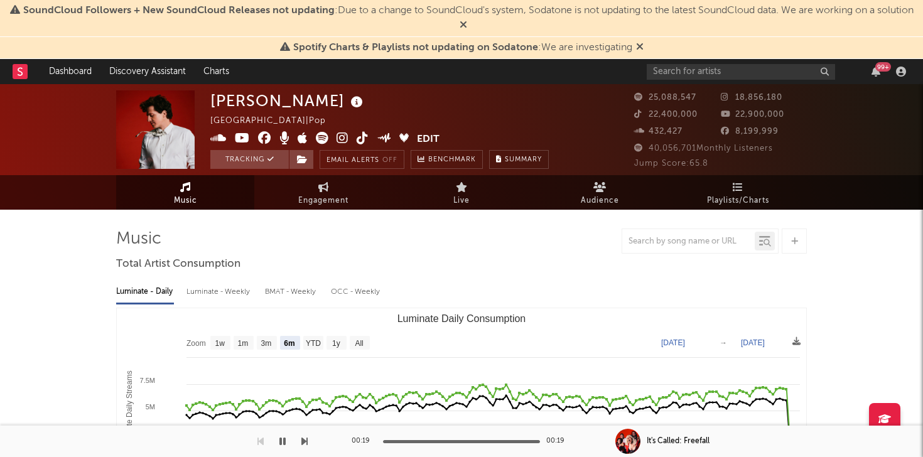 This screenshot has height=457, width=923. What do you see at coordinates (70, 72) in the screenshot?
I see `a: Dashboard` at bounding box center [70, 72].